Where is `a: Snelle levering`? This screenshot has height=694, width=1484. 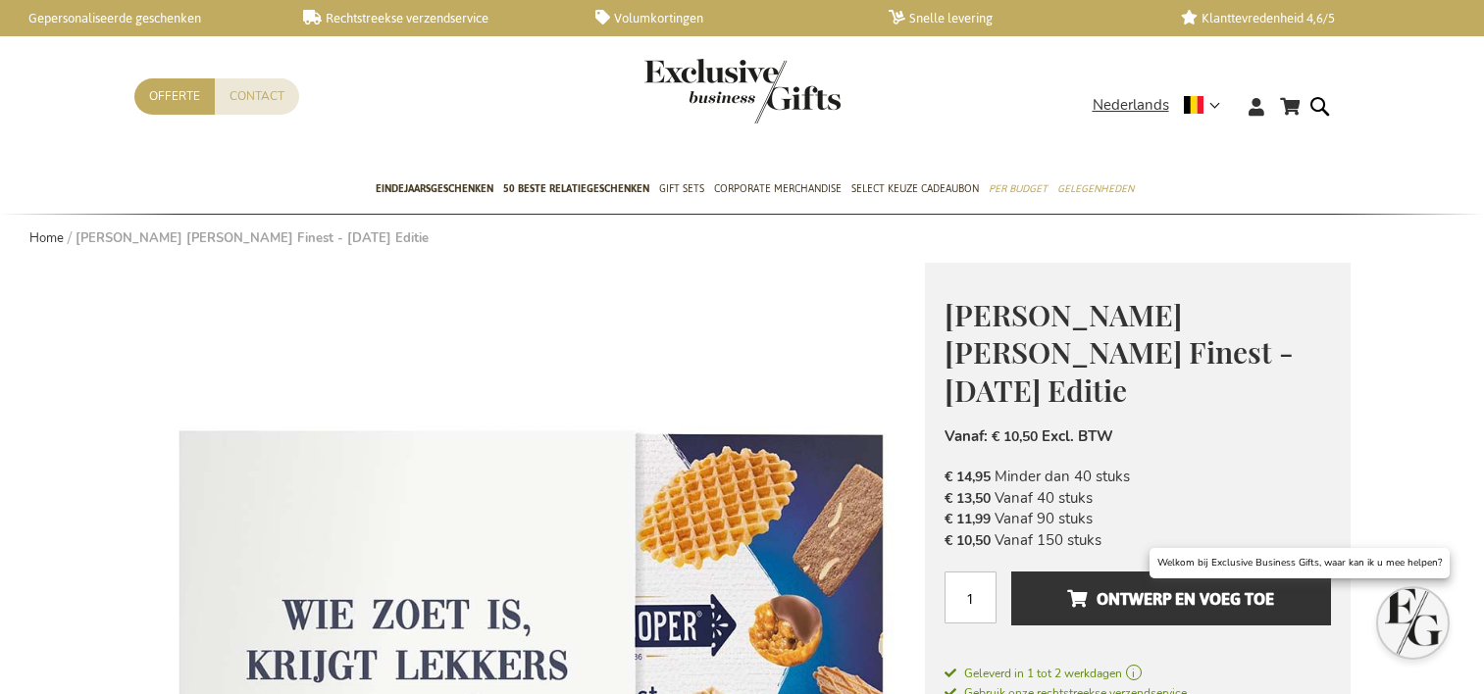
a: Snelle levering is located at coordinates (1019, 18).